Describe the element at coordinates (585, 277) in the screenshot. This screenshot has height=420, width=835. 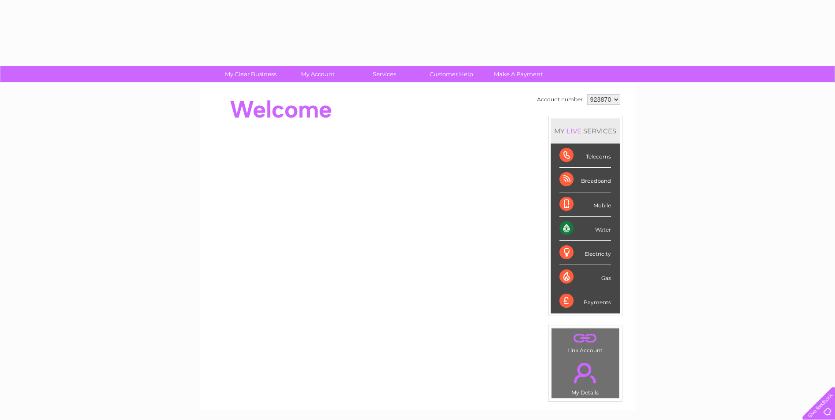
I see `div: Gas` at that location.